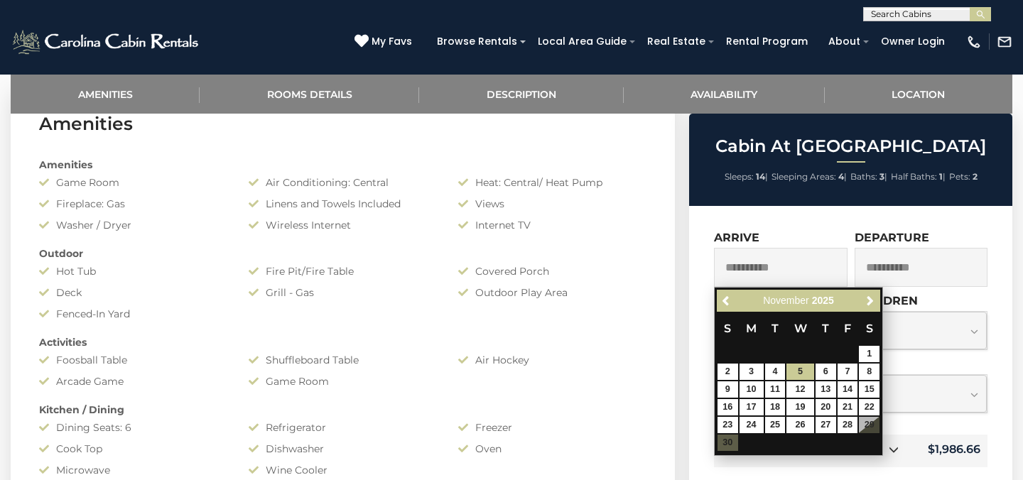 This screenshot has width=1023, height=480. Describe the element at coordinates (552, 271) in the screenshot. I see `div: Covered Porch` at that location.